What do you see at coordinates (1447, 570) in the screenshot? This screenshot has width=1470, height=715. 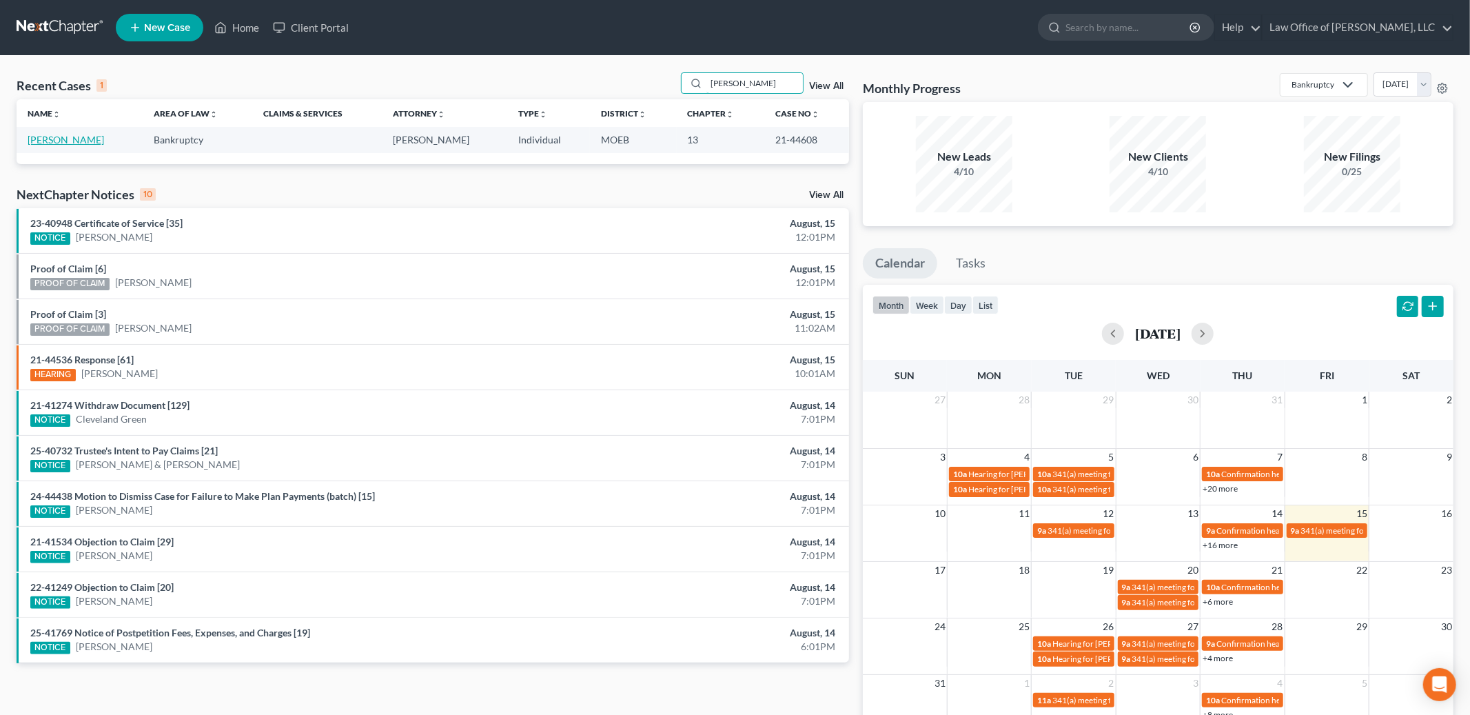 I see `span: 23` at bounding box center [1447, 570].